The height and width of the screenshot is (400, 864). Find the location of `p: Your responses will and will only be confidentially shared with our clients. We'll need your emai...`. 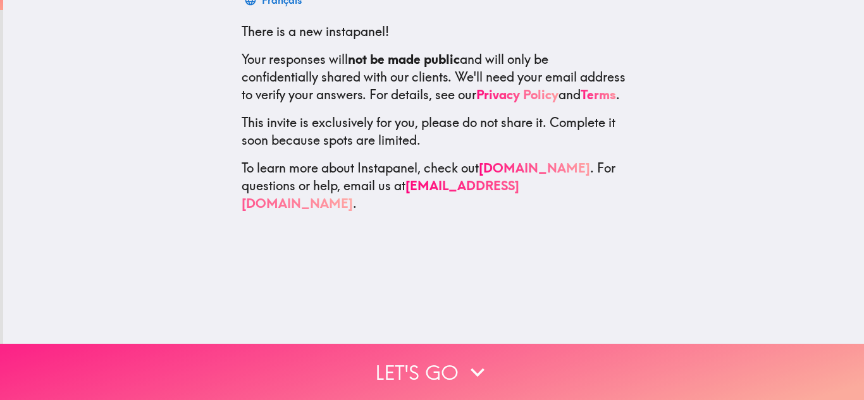

p: Your responses will and will only be confidentially shared with our clients. We'll need your emai... is located at coordinates (434, 77).